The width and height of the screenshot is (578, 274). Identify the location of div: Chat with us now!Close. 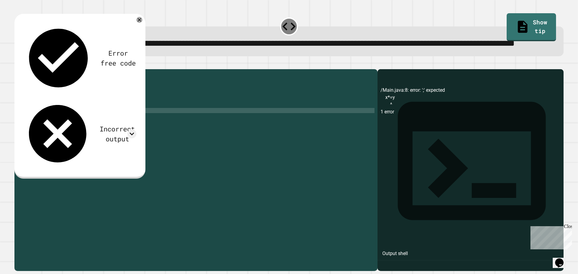
(22, 20).